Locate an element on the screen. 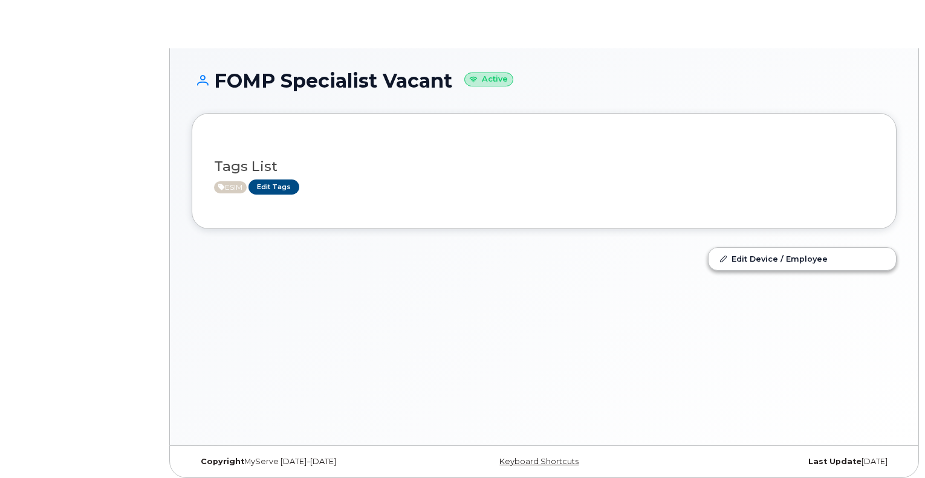  strong: Last Update is located at coordinates (835, 461).